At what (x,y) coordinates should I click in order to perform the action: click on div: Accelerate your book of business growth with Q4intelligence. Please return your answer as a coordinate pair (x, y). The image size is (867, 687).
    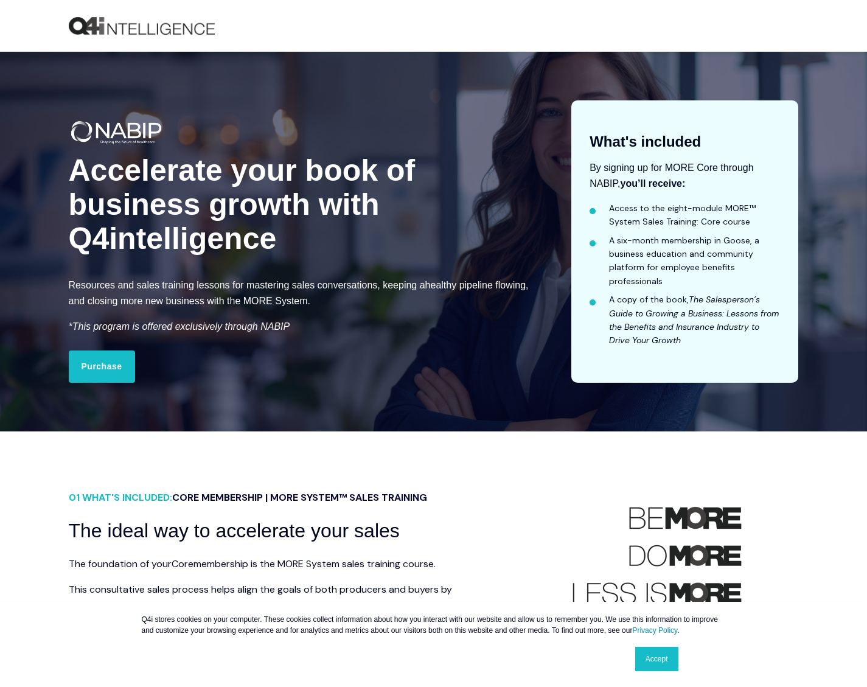
    Looking at the image, I should click on (308, 204).